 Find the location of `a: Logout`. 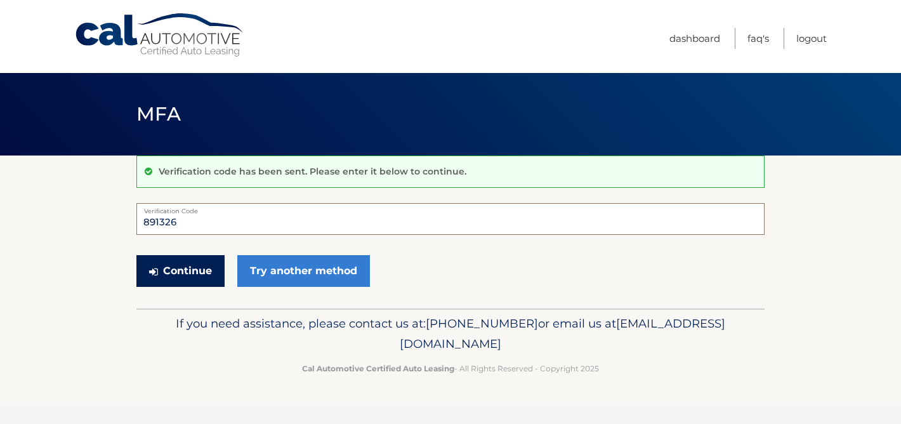

a: Logout is located at coordinates (812, 38).